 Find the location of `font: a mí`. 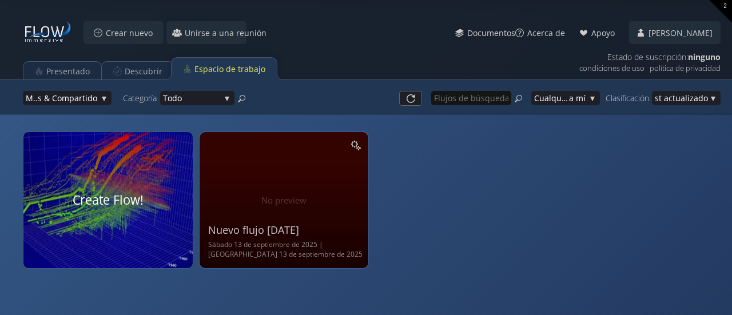

font: a mí is located at coordinates (577, 98).